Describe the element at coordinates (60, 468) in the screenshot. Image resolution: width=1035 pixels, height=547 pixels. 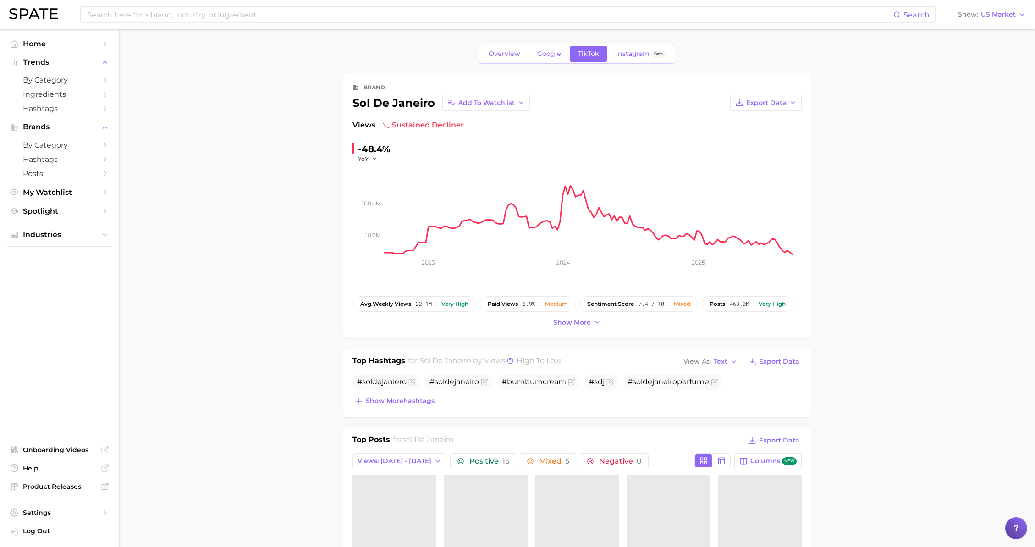
I see `a: Help` at that location.